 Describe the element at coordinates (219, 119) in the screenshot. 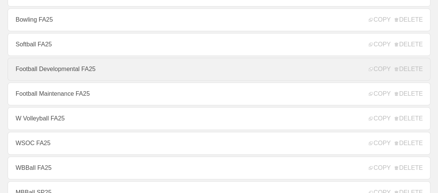

I see `a: W Volleyball FA25` at that location.